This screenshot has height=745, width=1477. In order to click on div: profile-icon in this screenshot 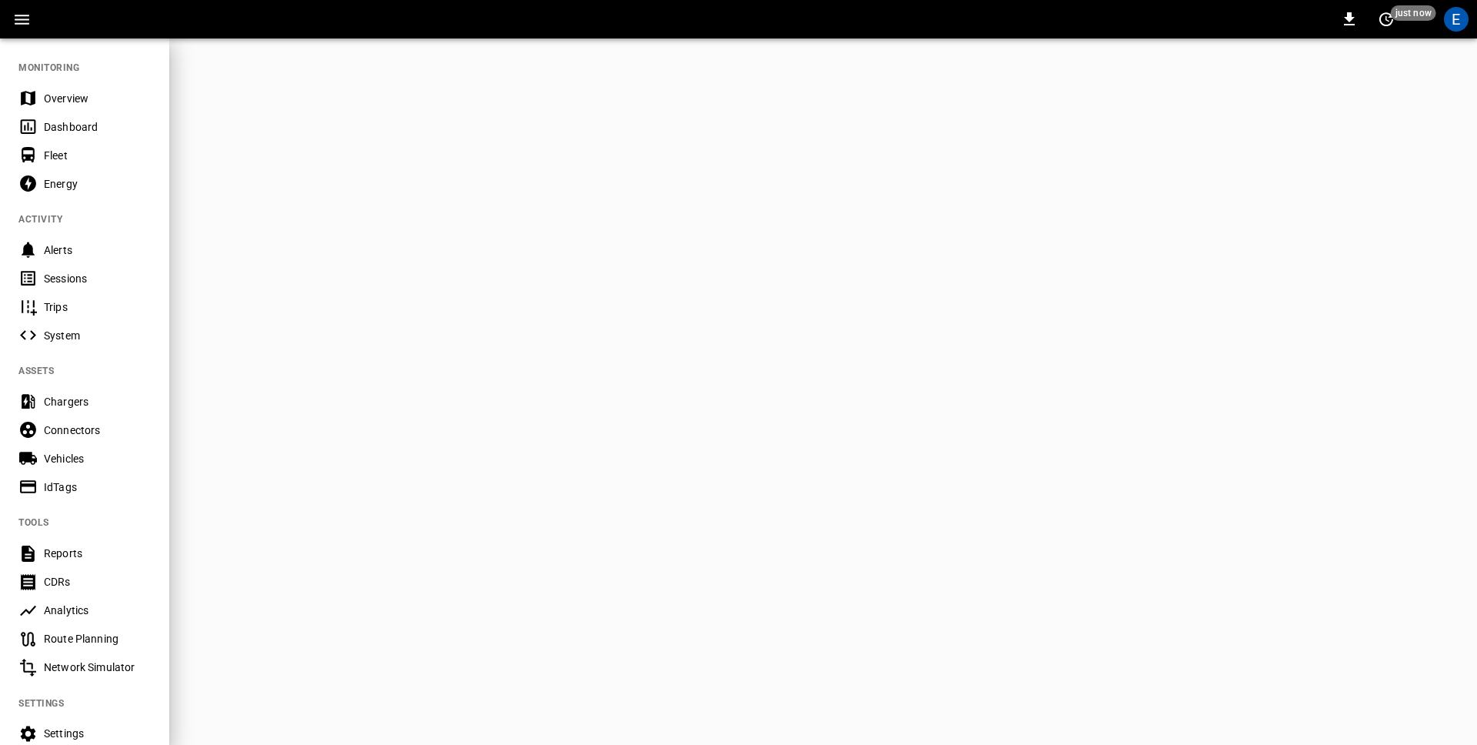, I will do `click(1457, 19)`.